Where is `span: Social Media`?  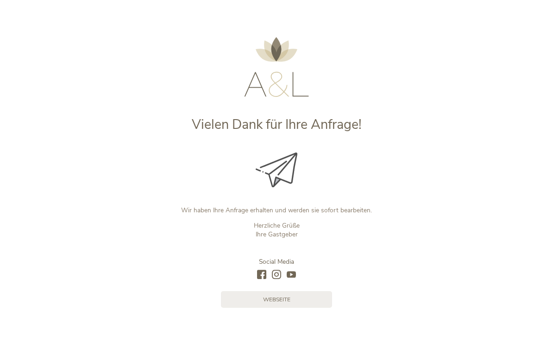
span: Social Media is located at coordinates (277, 261).